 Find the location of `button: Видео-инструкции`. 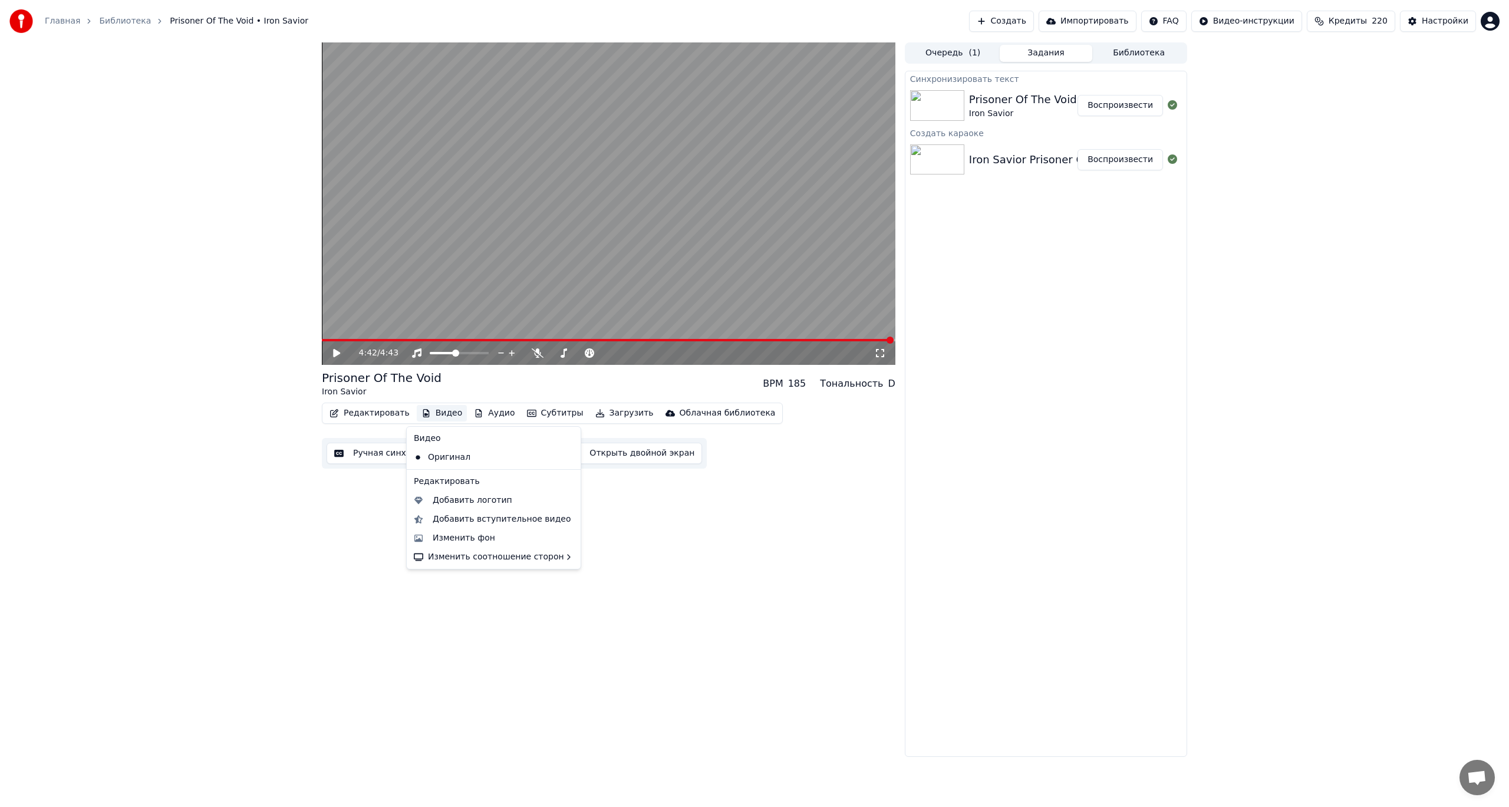

button: Видео-инструкции is located at coordinates (1247, 21).